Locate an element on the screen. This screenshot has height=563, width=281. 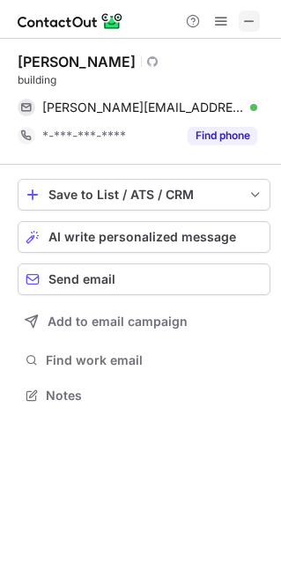
span: Find work email is located at coordinates (154, 360).